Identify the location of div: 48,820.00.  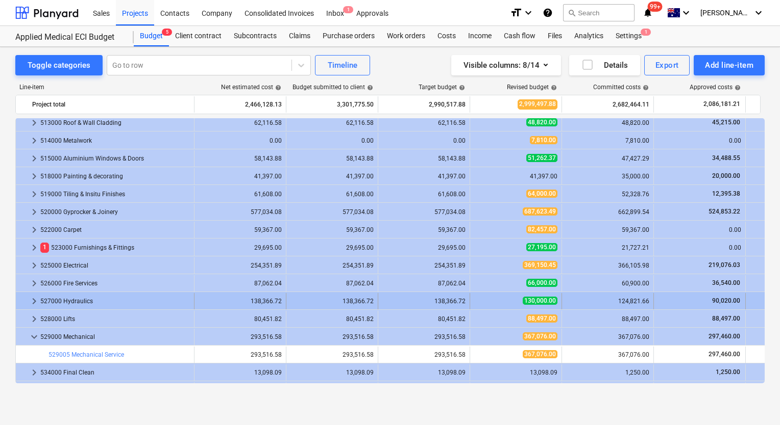
(607, 123).